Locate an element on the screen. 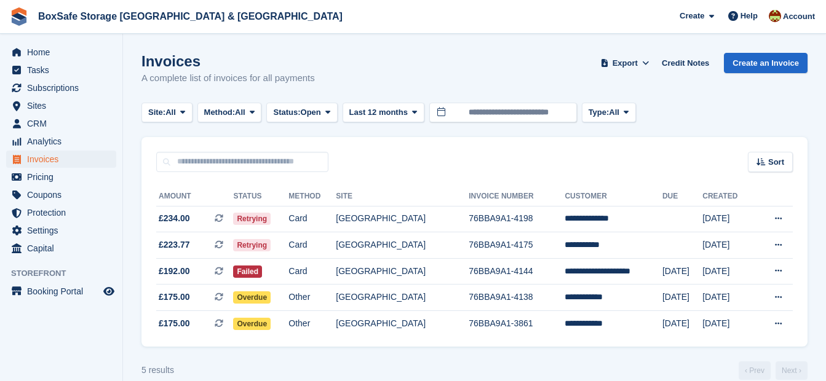  span: Settings is located at coordinates (64, 231).